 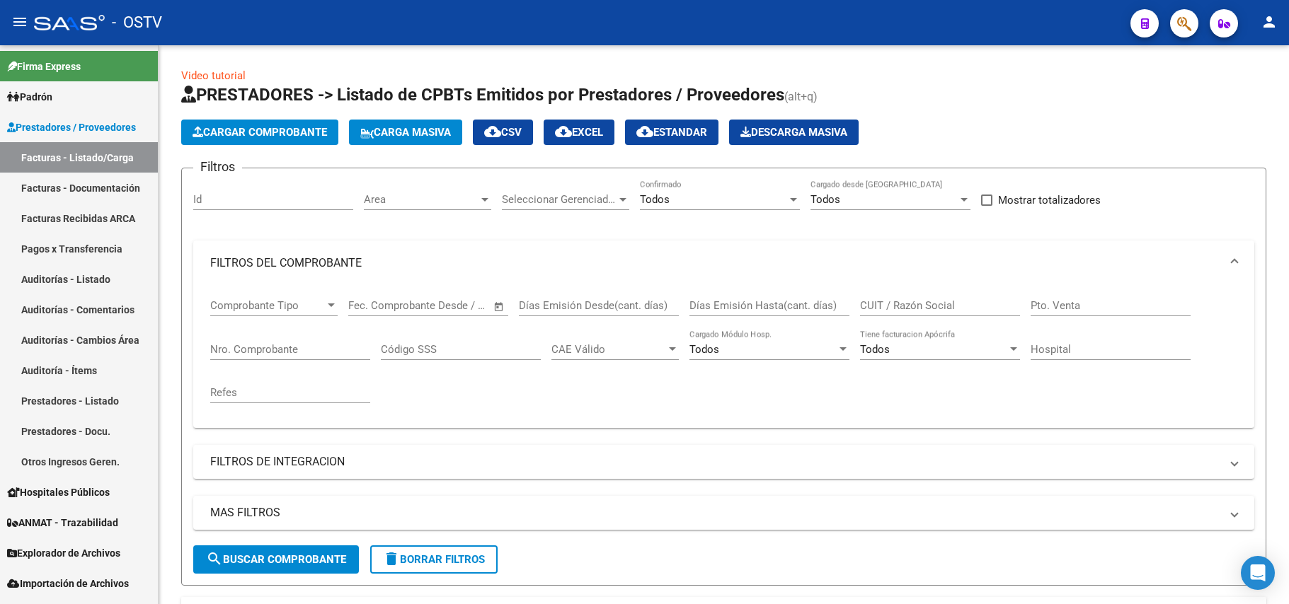 I want to click on button: Buscar Comprobante, so click(x=276, y=560).